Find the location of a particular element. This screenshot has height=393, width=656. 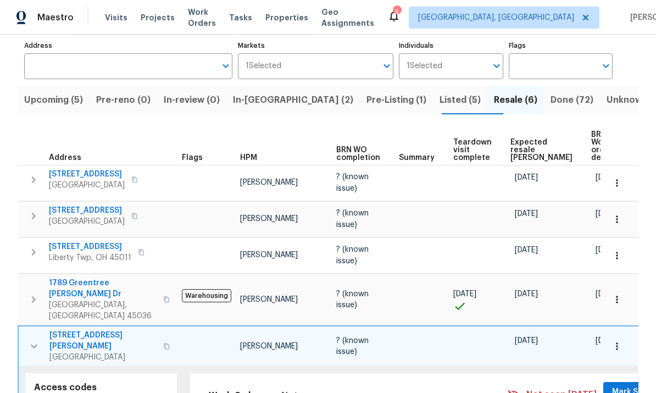

span: Projects is located at coordinates (158, 18).